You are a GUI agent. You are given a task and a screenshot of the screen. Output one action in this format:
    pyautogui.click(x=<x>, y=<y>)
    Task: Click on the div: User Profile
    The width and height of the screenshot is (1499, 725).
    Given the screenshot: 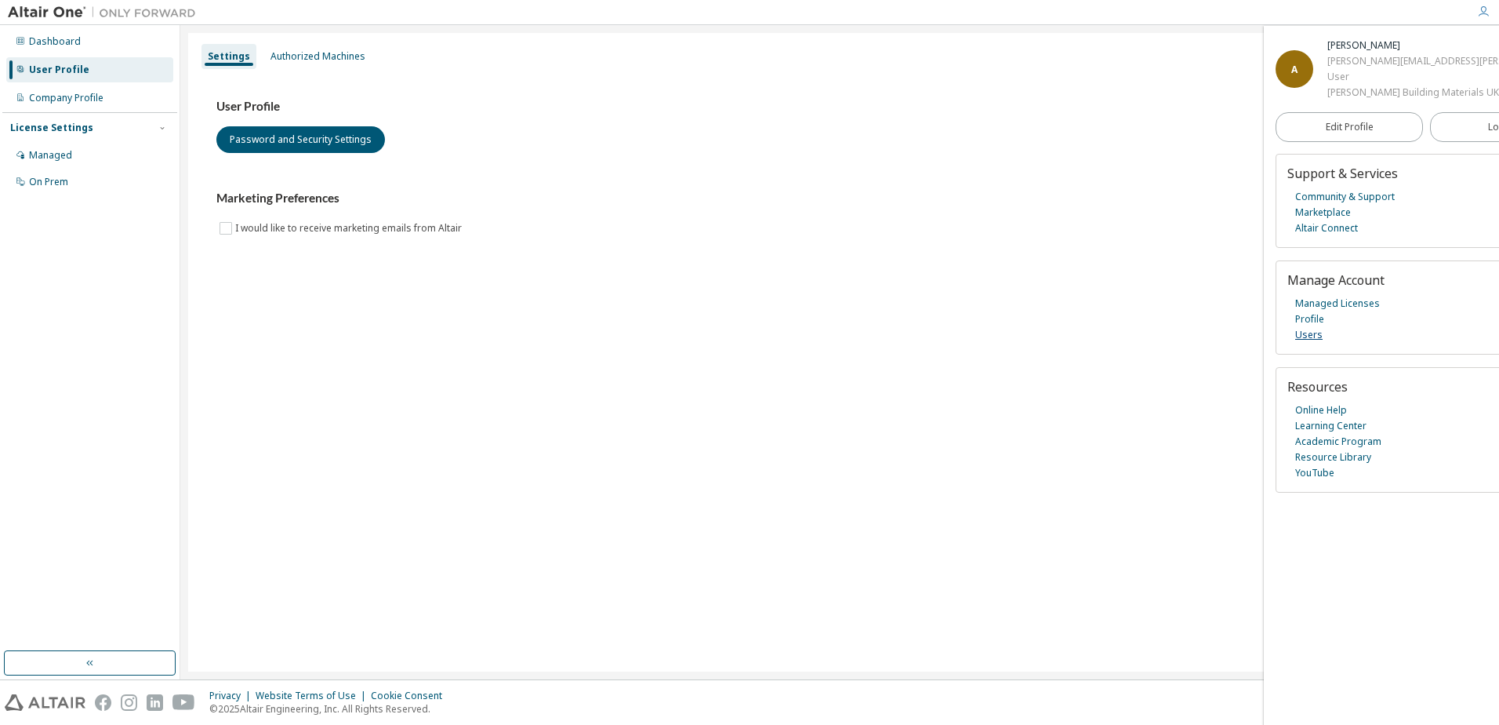 What is the action you would take?
    pyautogui.click(x=59, y=70)
    